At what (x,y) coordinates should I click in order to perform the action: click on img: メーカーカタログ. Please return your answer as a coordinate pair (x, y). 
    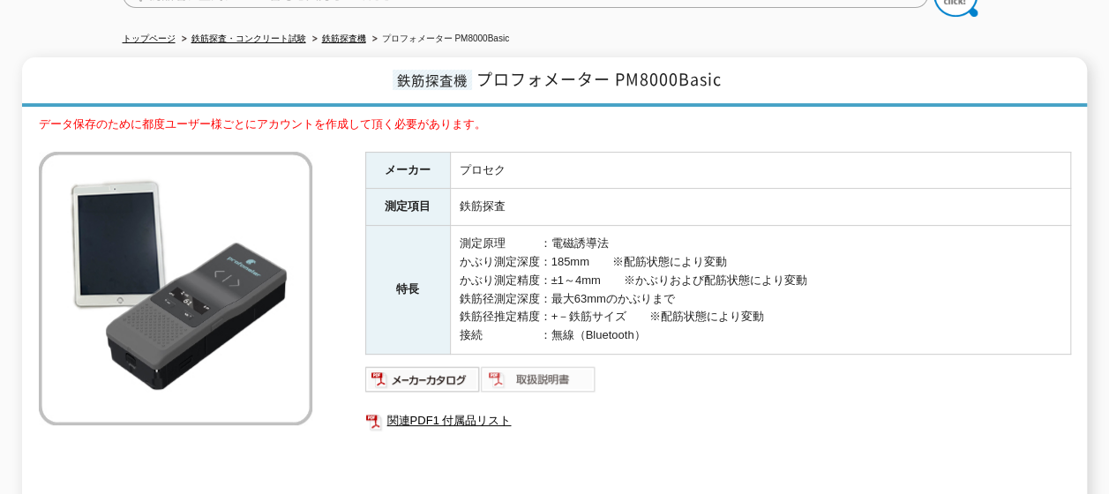
    Looking at the image, I should click on (422, 379).